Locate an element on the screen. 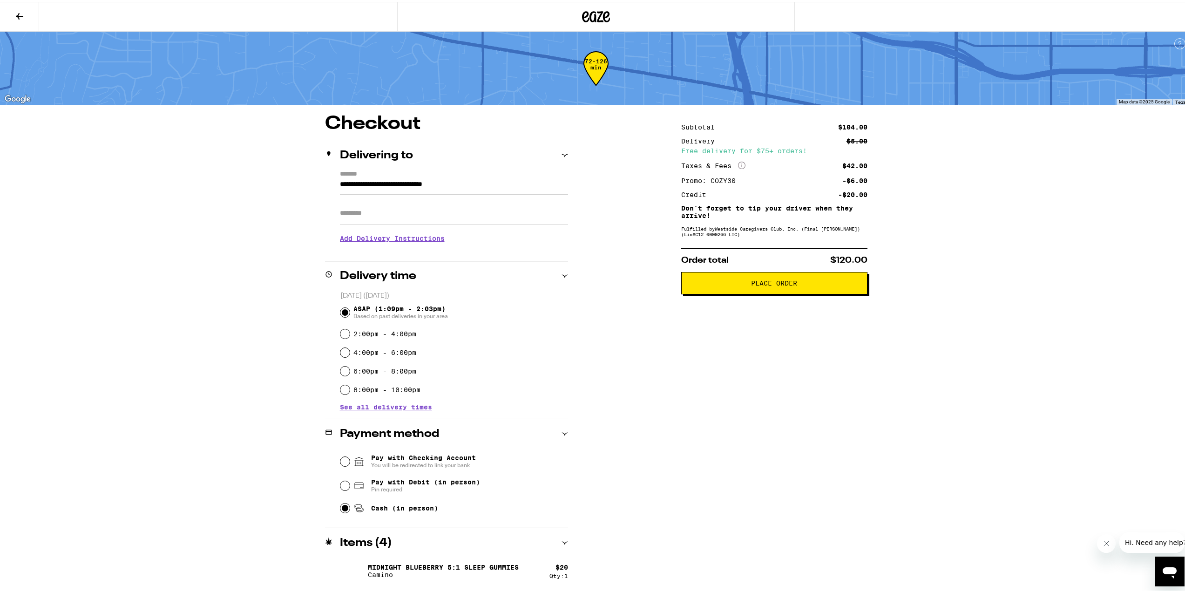 This screenshot has height=592, width=1185. div: $42.00 is located at coordinates (855, 164).